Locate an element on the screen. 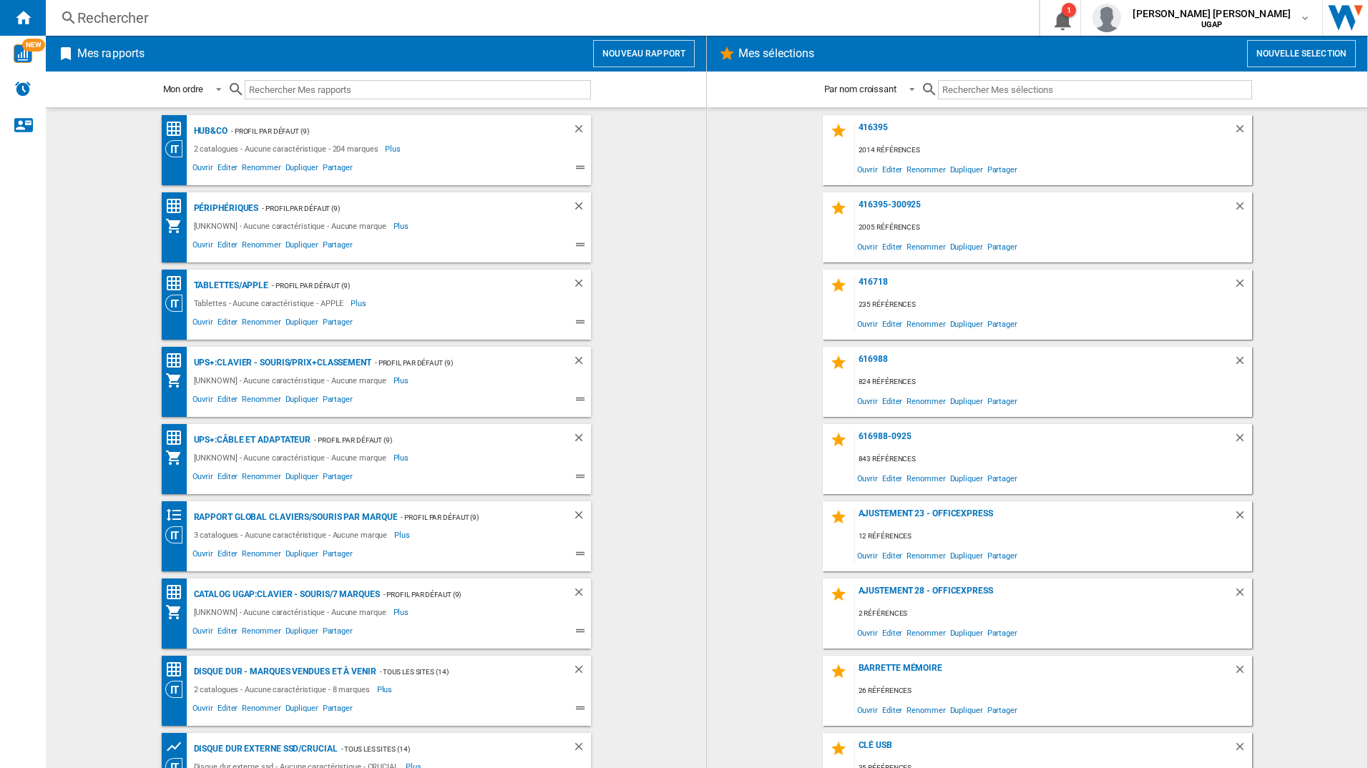  div: 235 références is located at coordinates (1053, 305).